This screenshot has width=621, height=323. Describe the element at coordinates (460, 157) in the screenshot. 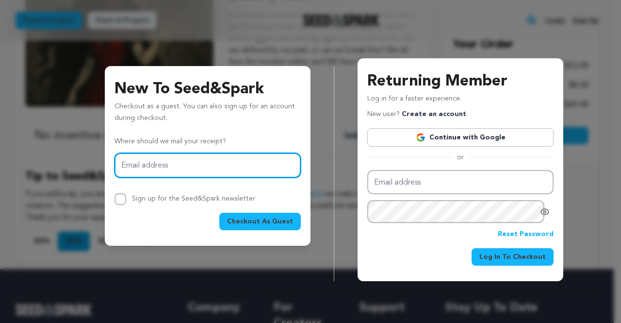

I see `span: or` at that location.